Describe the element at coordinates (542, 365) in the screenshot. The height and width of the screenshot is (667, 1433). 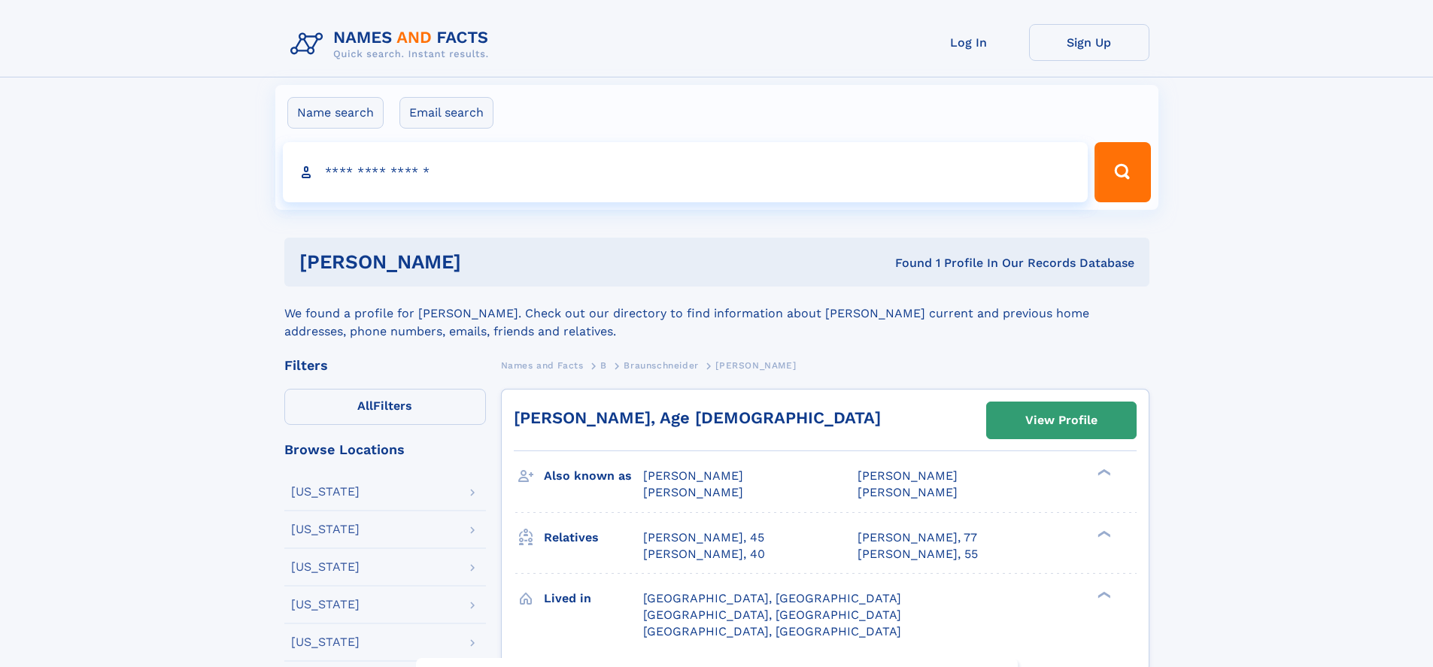
I see `a: Names and Facts` at that location.